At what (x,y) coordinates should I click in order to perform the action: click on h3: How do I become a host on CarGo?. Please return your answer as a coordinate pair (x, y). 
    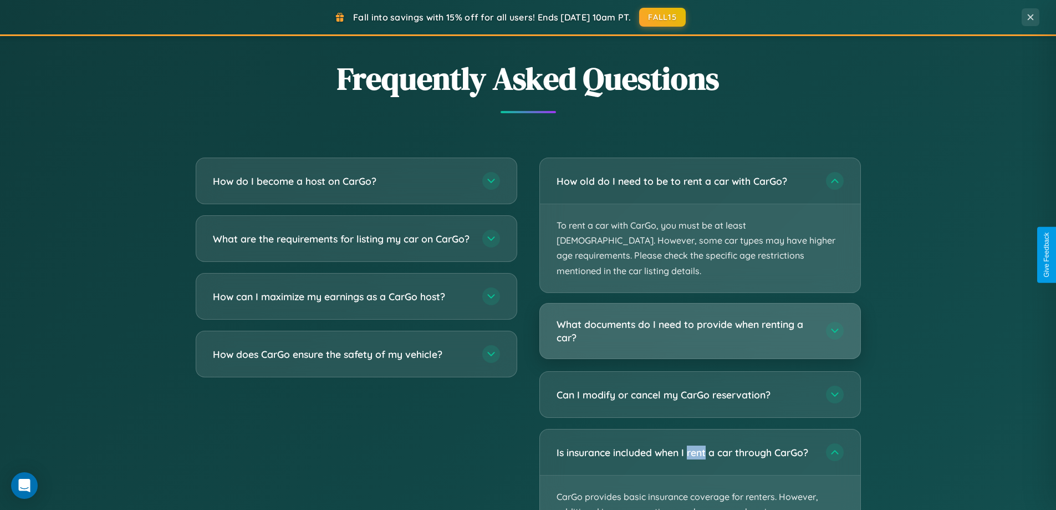
    Looking at the image, I should click on (342, 181).